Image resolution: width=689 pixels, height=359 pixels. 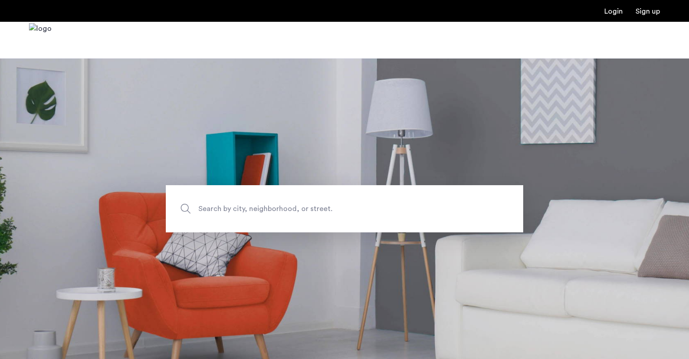 What do you see at coordinates (324, 208) in the screenshot?
I see `span: Search by city, neighborhood, or street.` at bounding box center [324, 208].